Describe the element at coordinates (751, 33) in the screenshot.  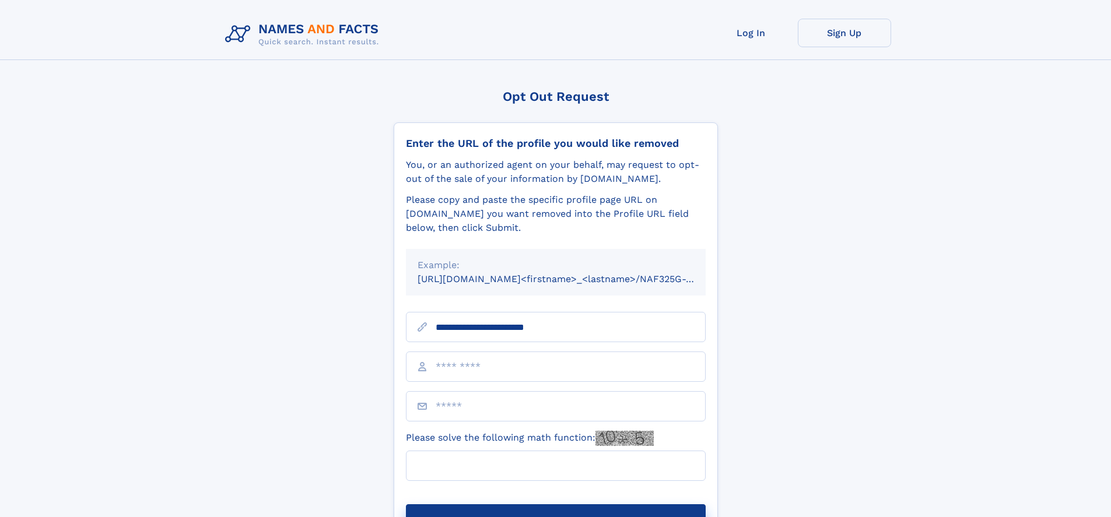
I see `a: Log In` at that location.